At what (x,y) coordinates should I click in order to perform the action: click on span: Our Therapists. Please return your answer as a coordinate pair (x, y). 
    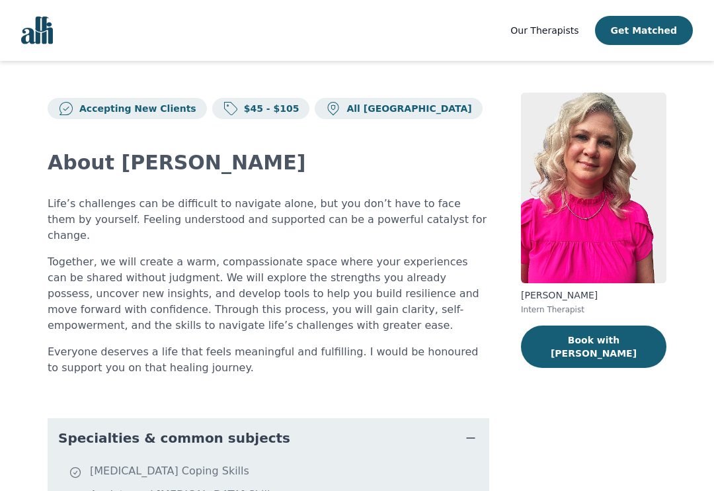
    Looking at the image, I should click on (544, 30).